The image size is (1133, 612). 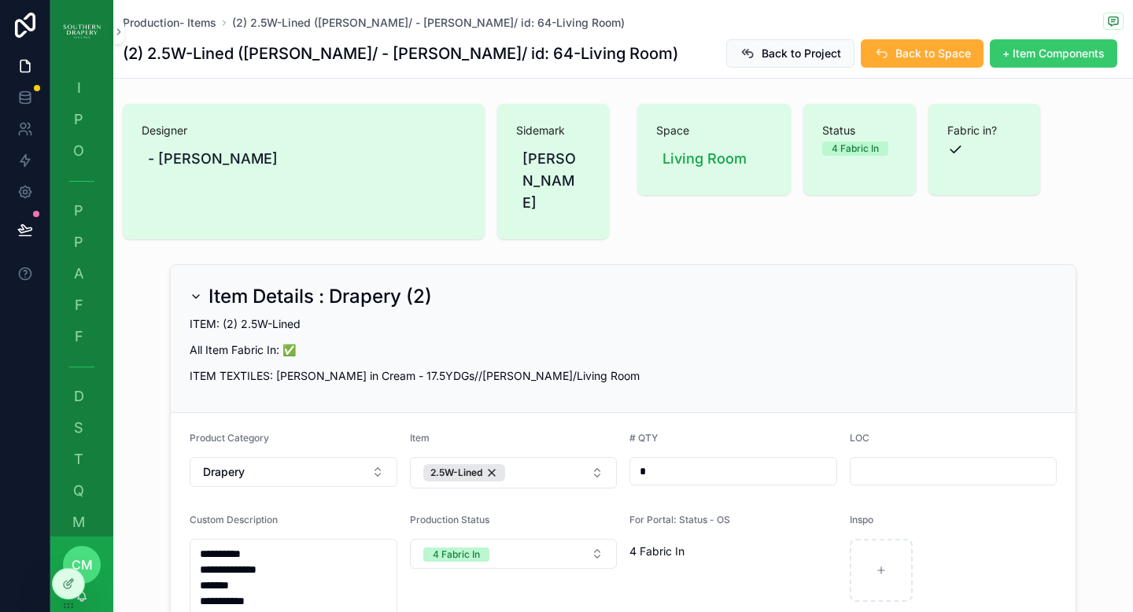 What do you see at coordinates (320, 297) in the screenshot?
I see `h2: Item Details : Drapery (2)` at bounding box center [320, 297].